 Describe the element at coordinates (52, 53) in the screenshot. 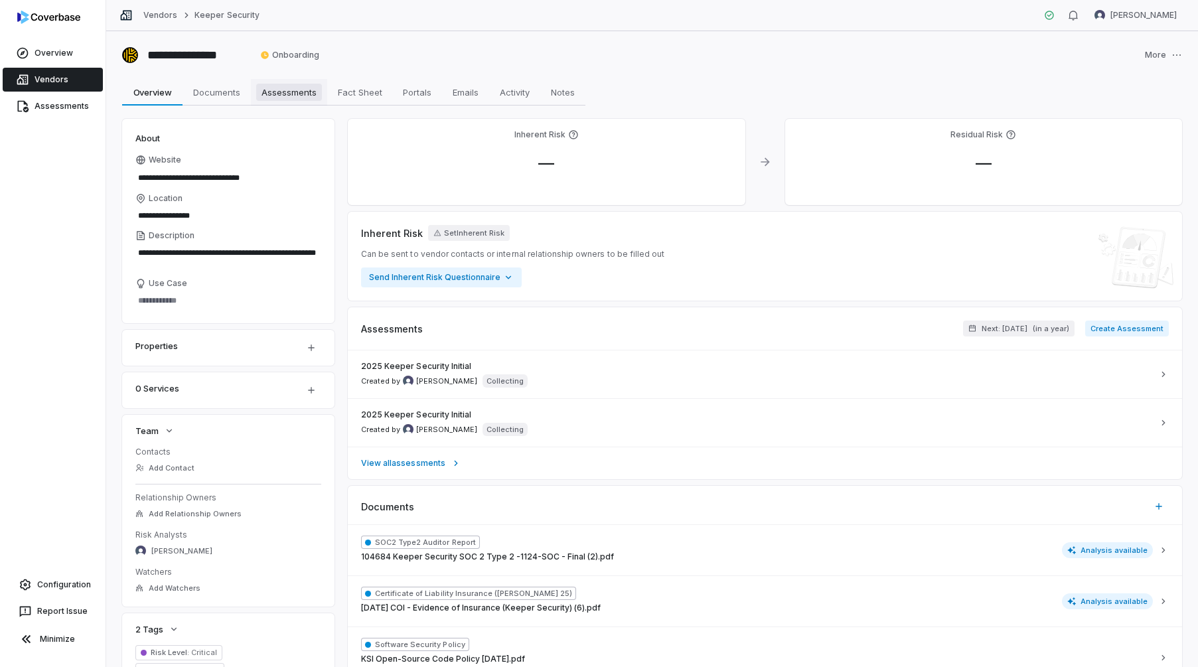

I see `a: Overview` at that location.